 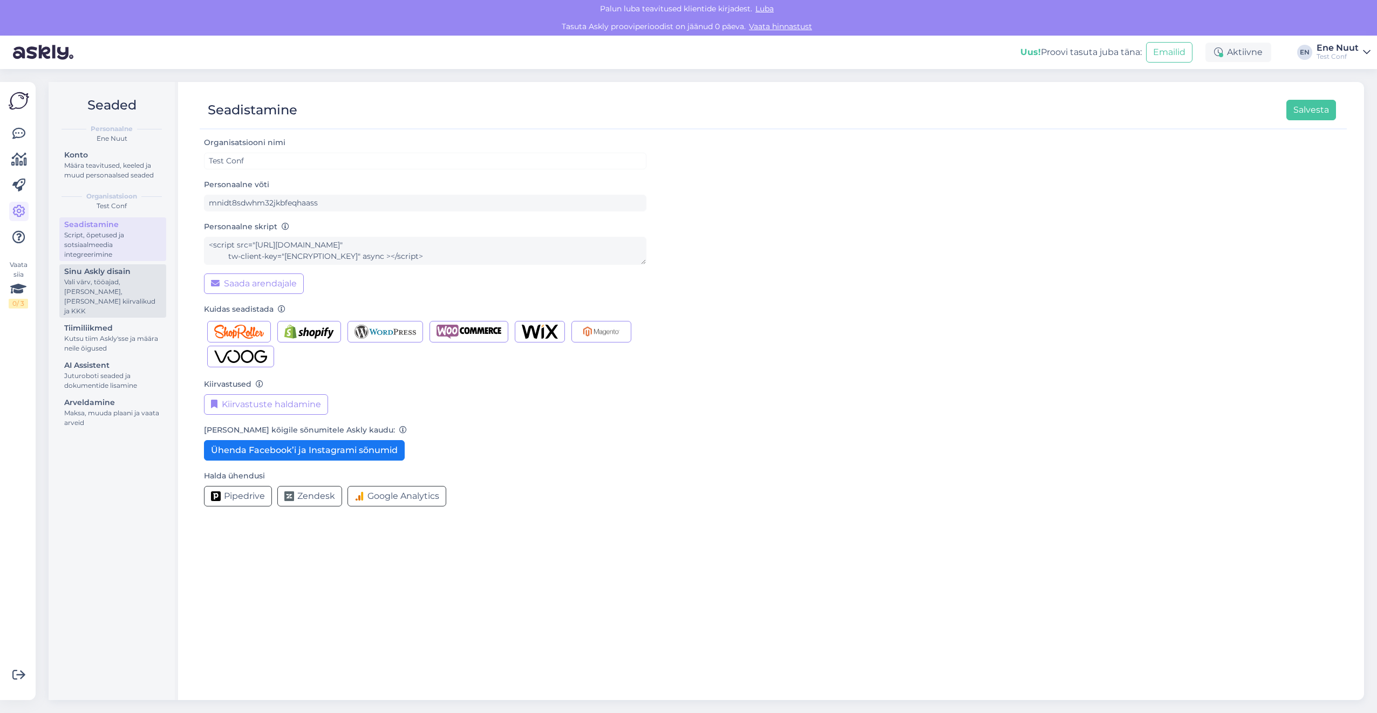 I want to click on button: Pipedrive, so click(x=238, y=497).